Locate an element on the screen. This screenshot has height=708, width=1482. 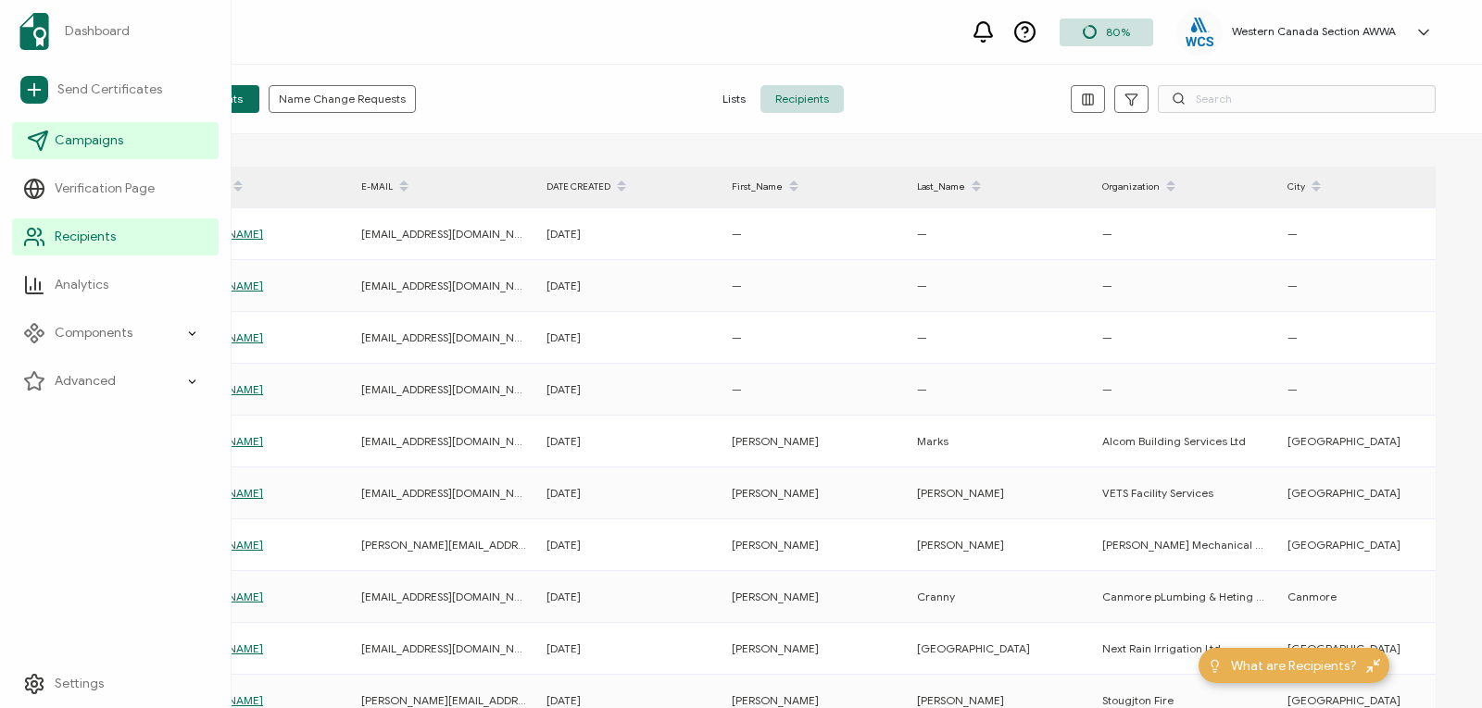
div: Chat Widget is located at coordinates (1435, 664).